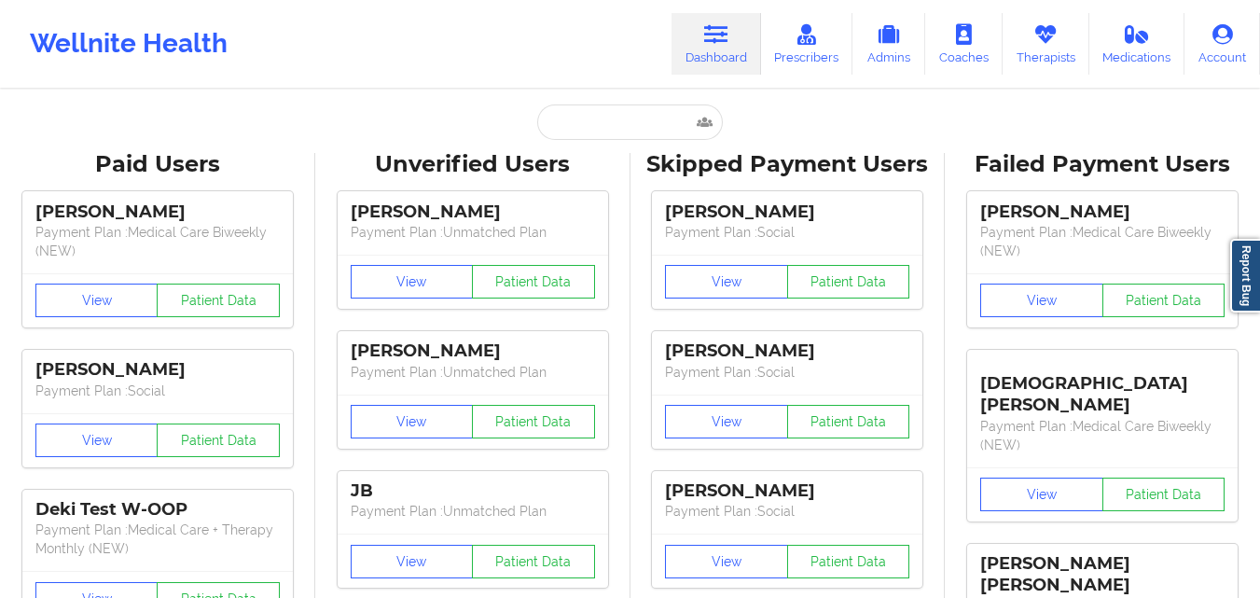 This screenshot has height=598, width=1260. I want to click on a: Dashboard, so click(716, 44).